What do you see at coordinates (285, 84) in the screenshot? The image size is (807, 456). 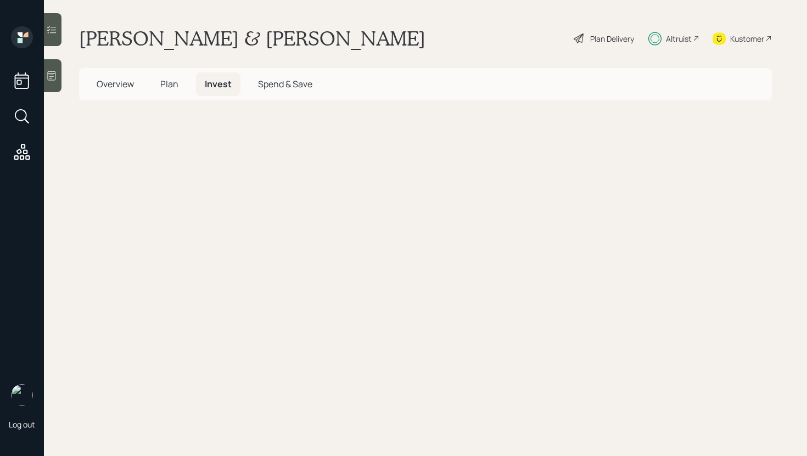 I see `span: Spend & Save` at bounding box center [285, 84].